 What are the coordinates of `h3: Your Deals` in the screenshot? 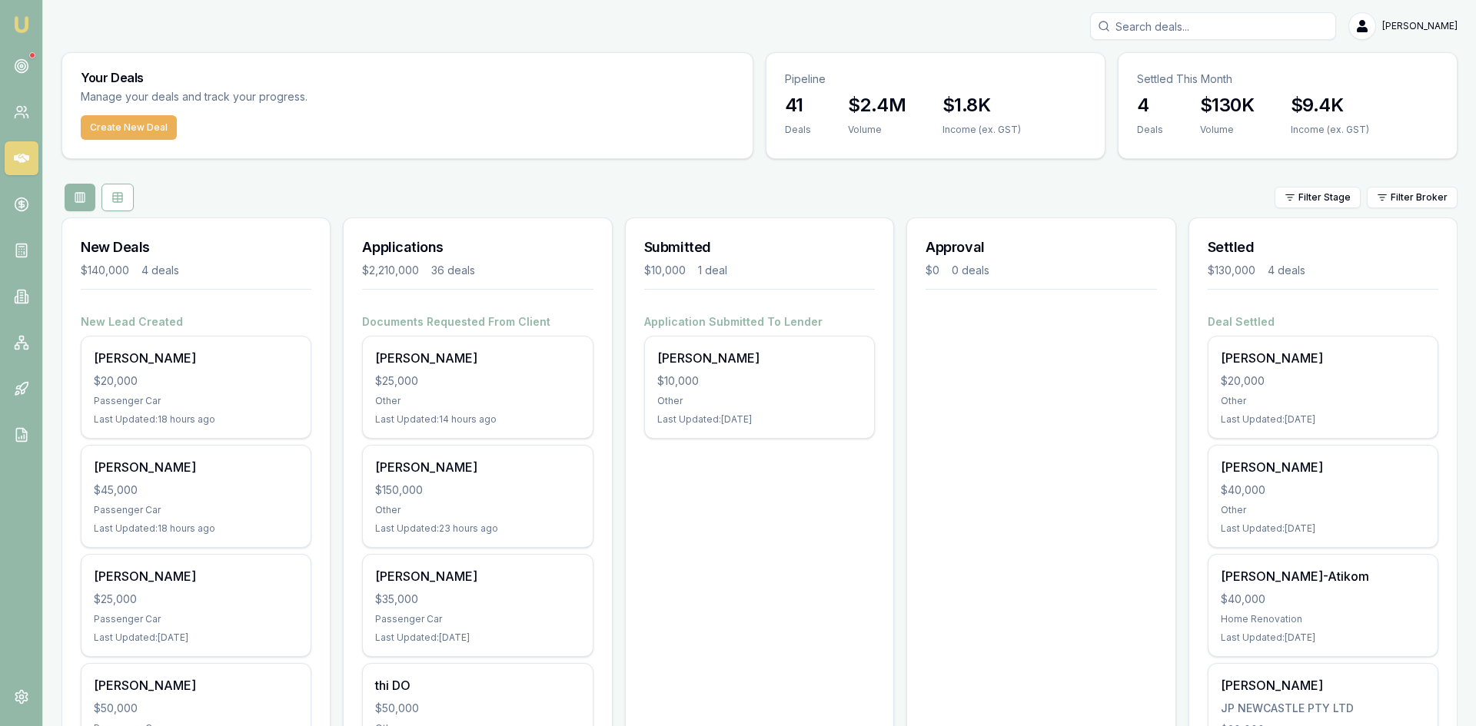 It's located at (407, 78).